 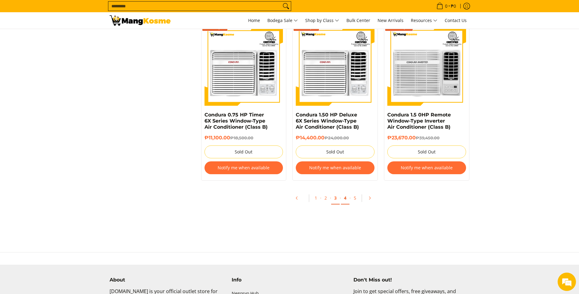 What do you see at coordinates (454, 6) in the screenshot?
I see `span: ₱0` at bounding box center [454, 6].